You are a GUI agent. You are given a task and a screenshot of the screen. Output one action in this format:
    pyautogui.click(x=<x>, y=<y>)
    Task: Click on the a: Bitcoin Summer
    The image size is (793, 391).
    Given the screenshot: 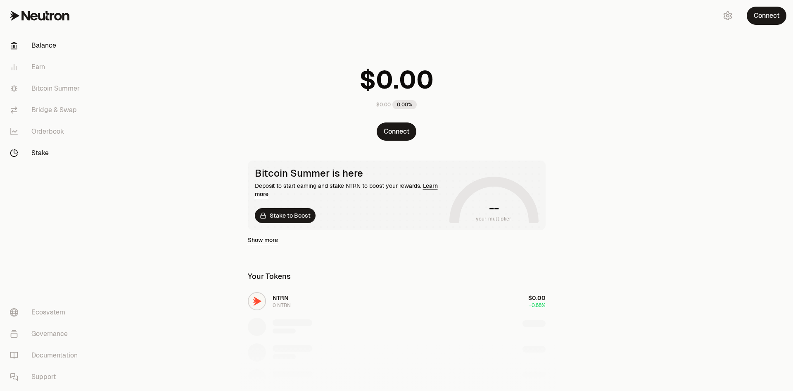 What is the action you would take?
    pyautogui.click(x=46, y=88)
    